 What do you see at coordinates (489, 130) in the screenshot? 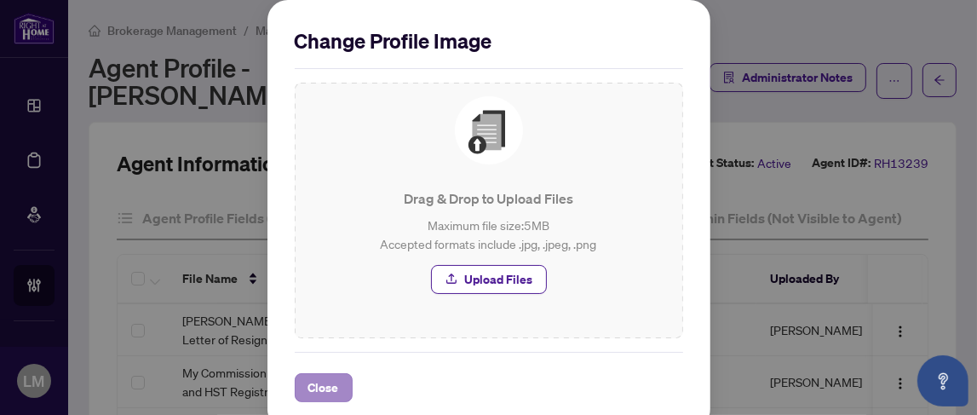
I see `img: File Upload` at bounding box center [489, 130].